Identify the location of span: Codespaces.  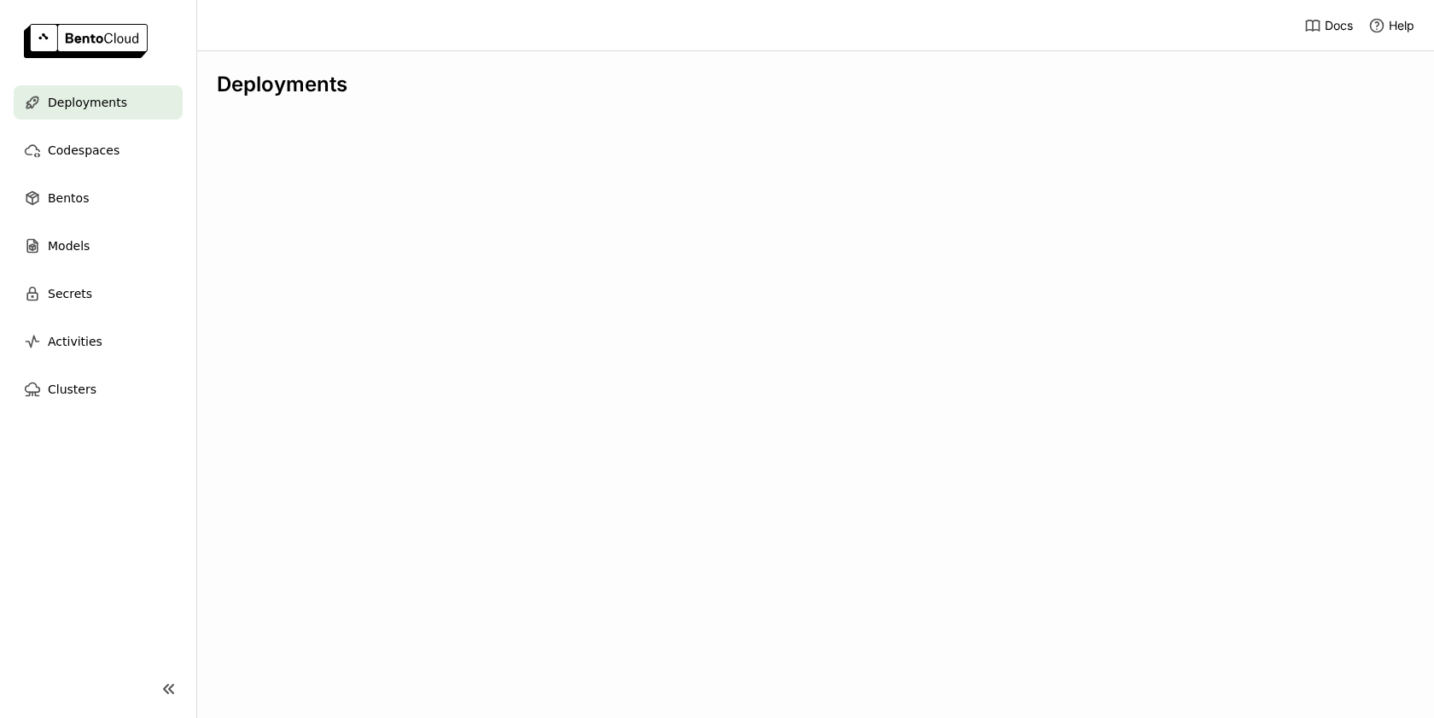
(84, 150).